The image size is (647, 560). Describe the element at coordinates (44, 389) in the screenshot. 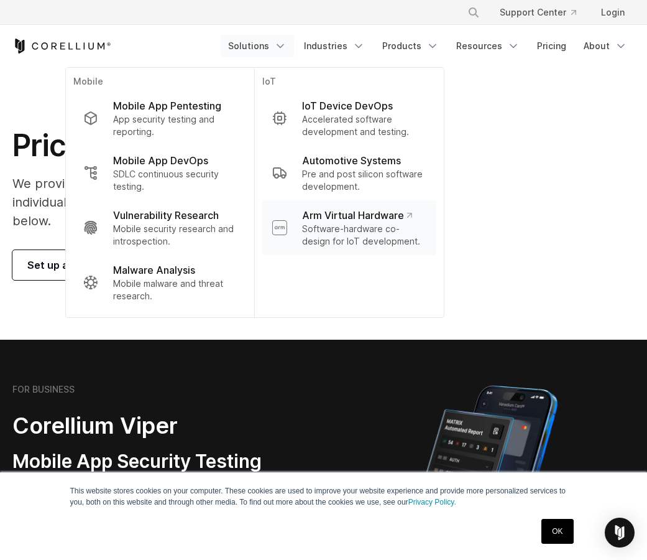

I see `h6: FOR BUSINESS` at that location.